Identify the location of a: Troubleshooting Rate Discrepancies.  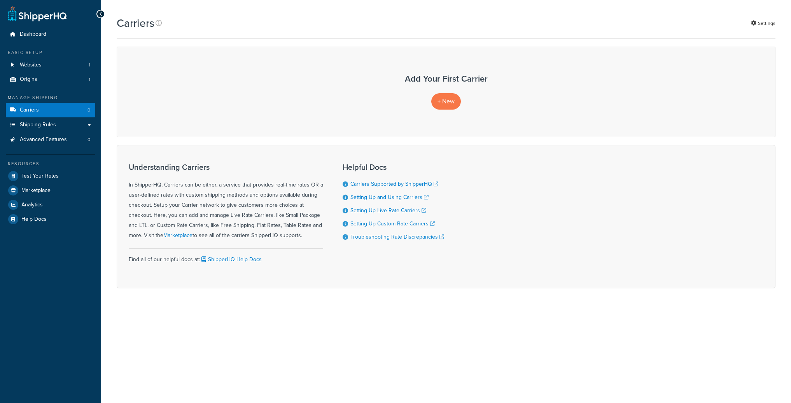
(397, 237).